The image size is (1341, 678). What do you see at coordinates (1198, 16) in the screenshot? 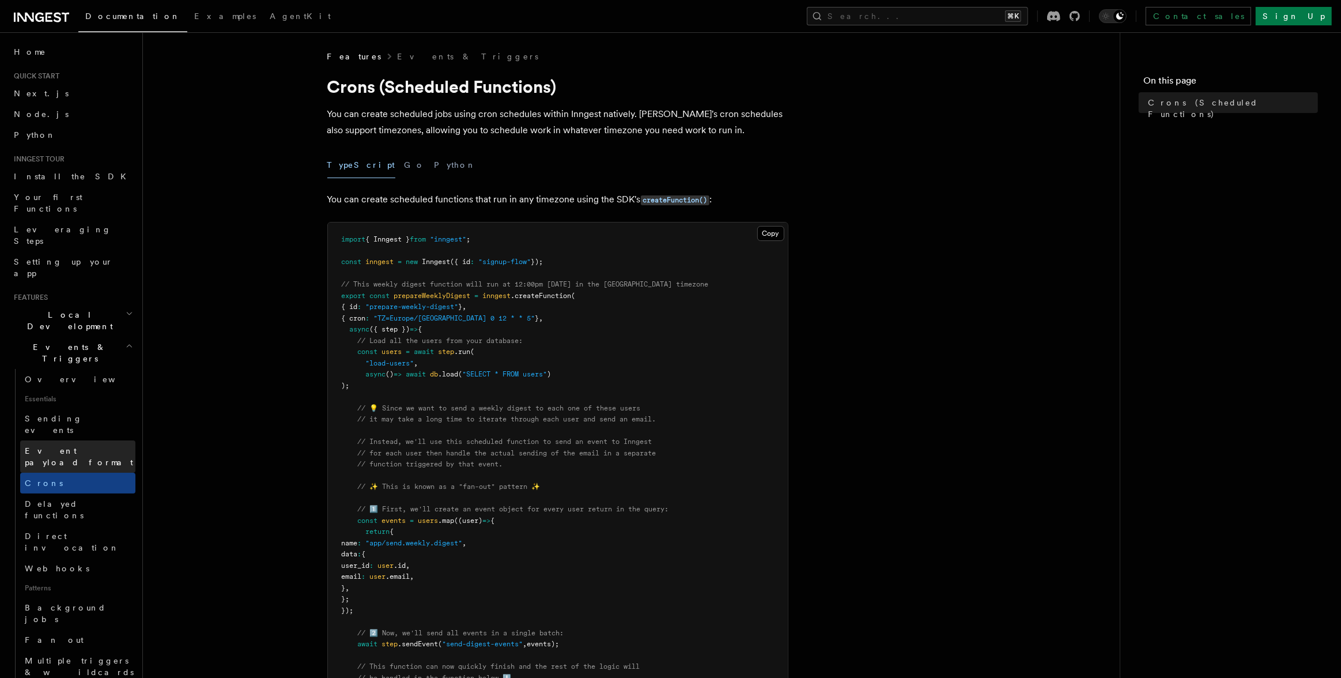
I see `a: Contact sales` at bounding box center [1198, 16].